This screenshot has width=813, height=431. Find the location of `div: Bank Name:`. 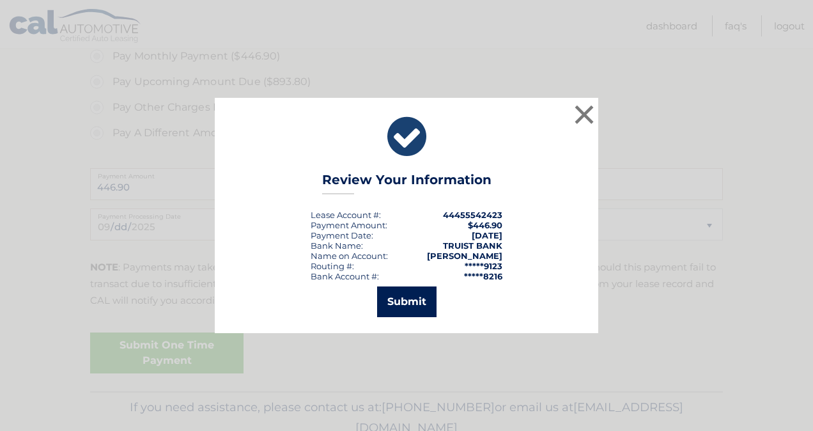

div: Bank Name: is located at coordinates (337, 246).